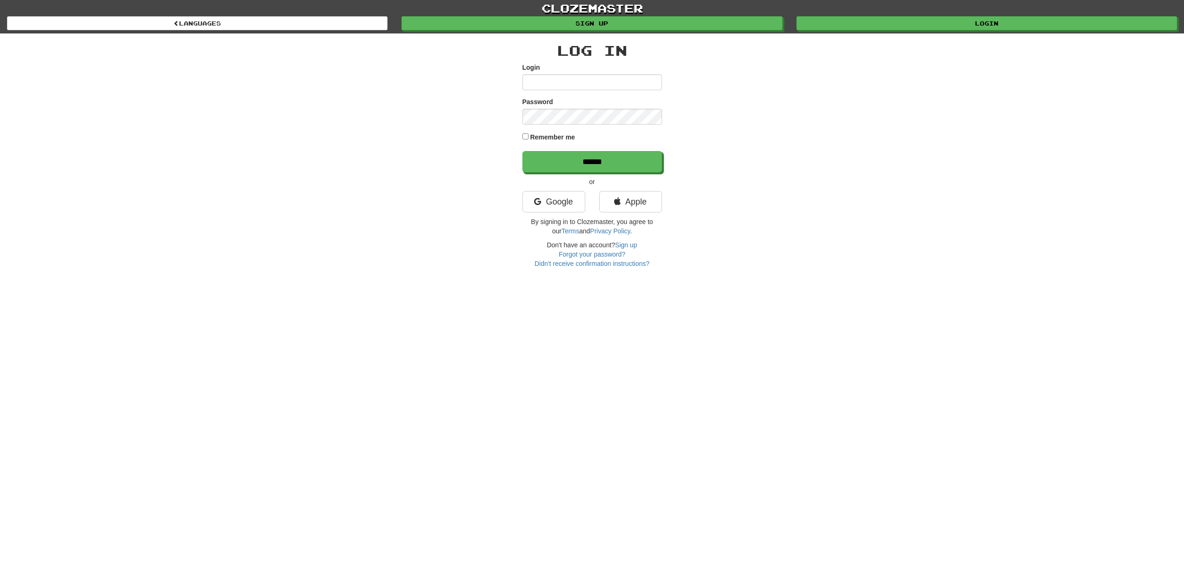 This screenshot has width=1184, height=588. What do you see at coordinates (570, 231) in the screenshot?
I see `a: Terms` at bounding box center [570, 231].